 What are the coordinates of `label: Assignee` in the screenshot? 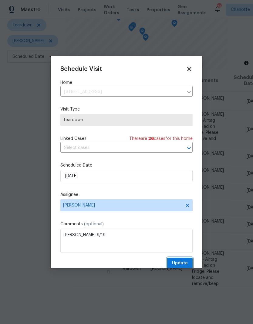 It's located at (126, 195).